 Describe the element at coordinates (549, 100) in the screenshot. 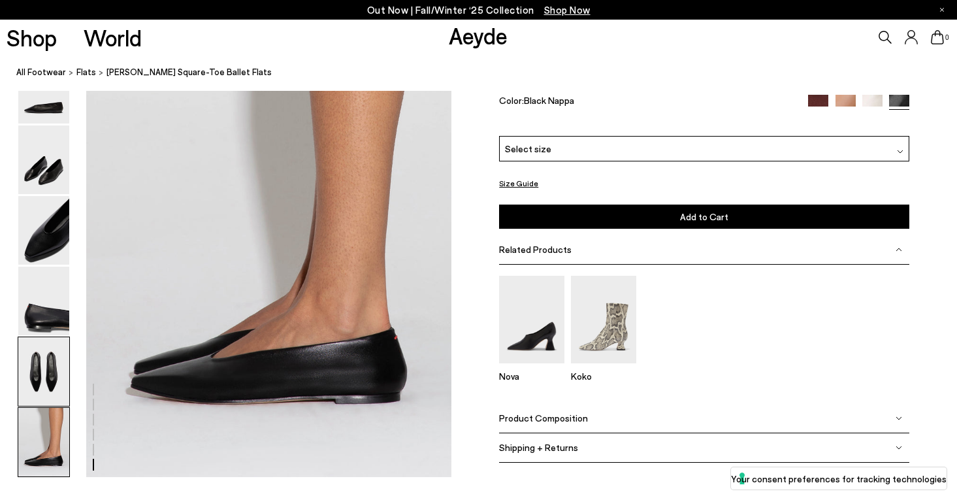

I see `span: Black Nappa` at that location.